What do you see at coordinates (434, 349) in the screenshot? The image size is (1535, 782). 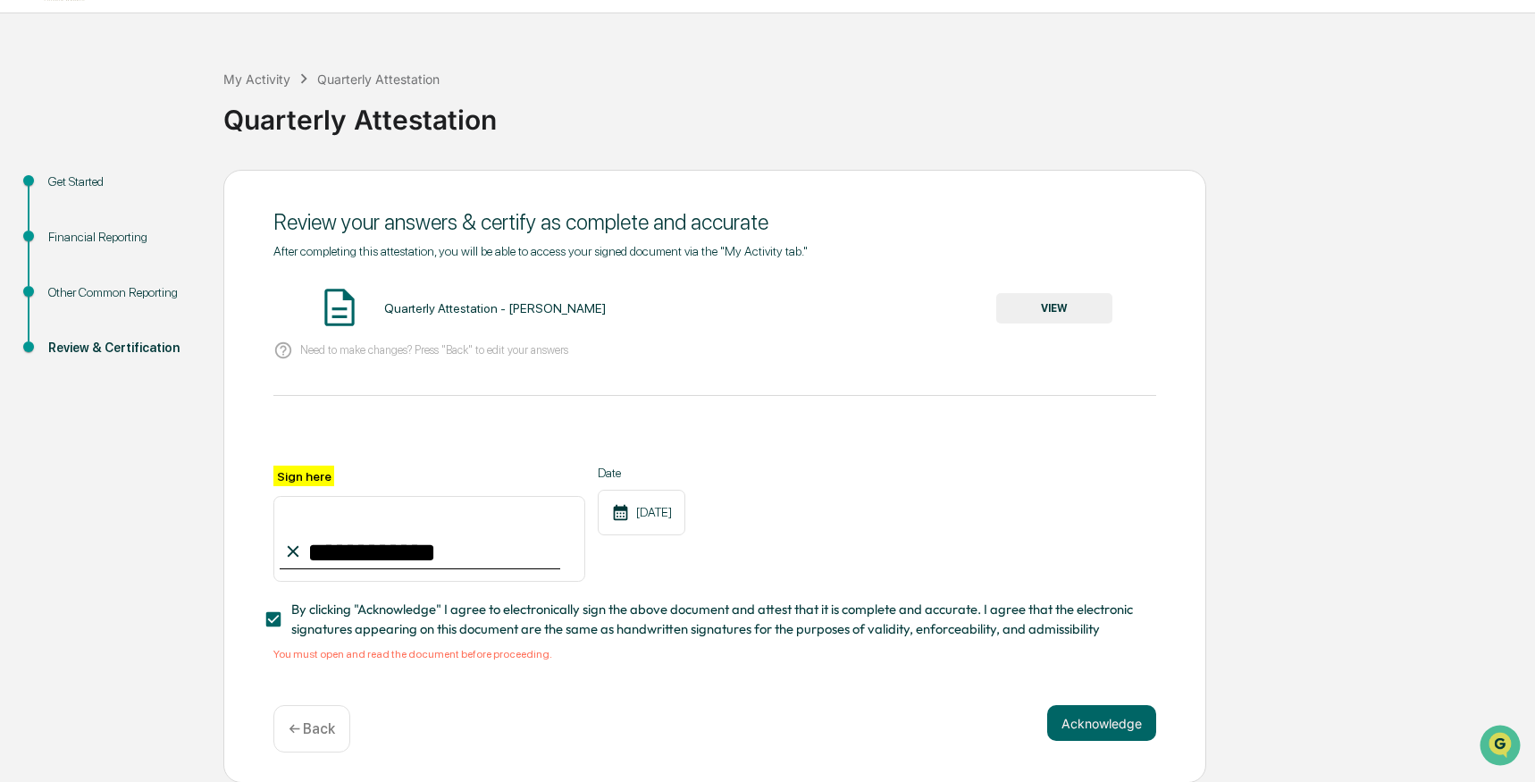 I see `p: Need to make changes? Press "Back" to edit your answers` at bounding box center [434, 349].